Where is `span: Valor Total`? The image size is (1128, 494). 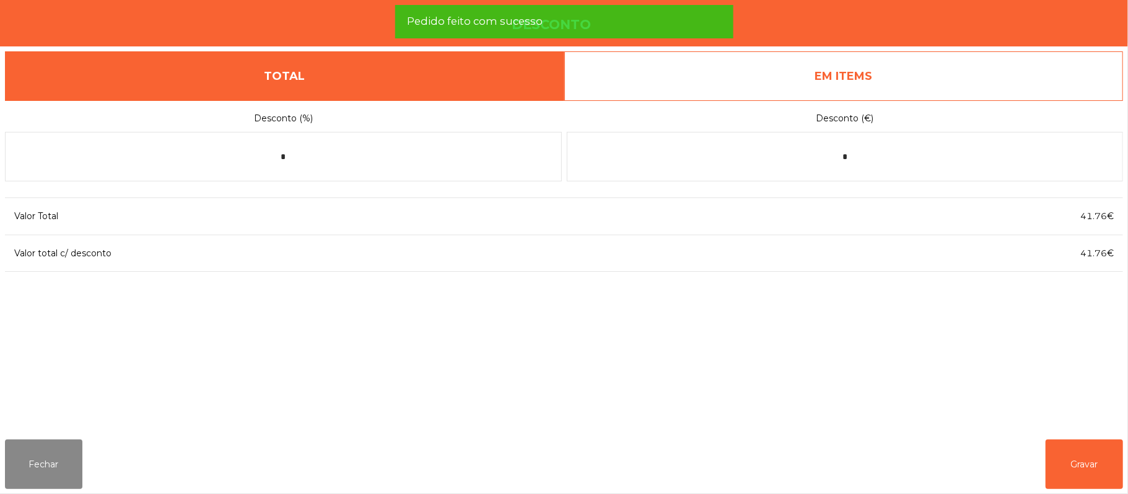
span: Valor Total is located at coordinates (36, 216).